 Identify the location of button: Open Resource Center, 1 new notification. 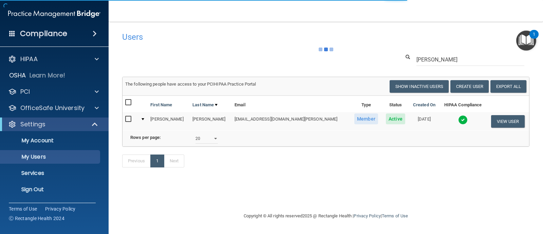
(526, 40).